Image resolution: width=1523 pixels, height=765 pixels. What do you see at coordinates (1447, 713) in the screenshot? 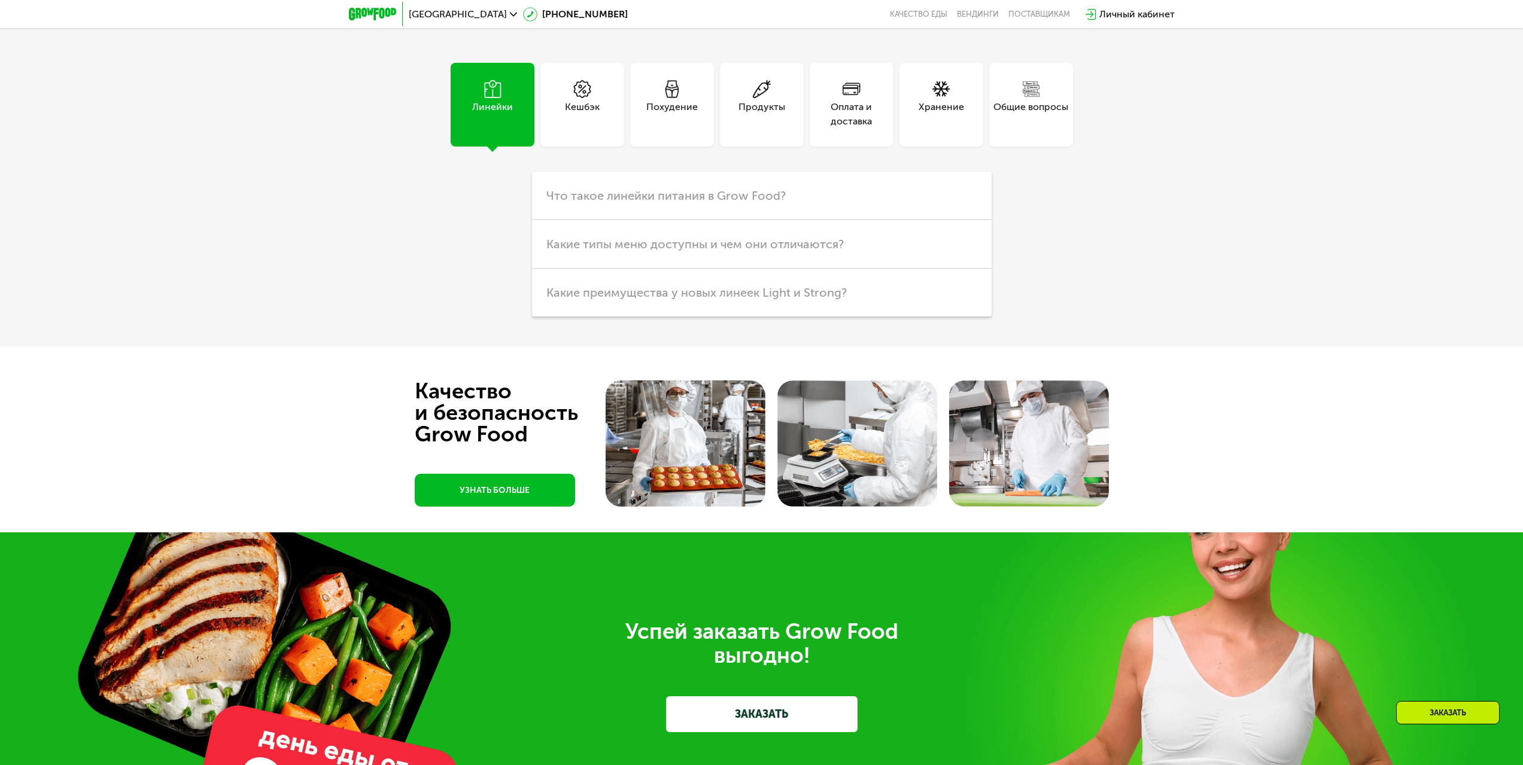
I see `div: Заказать` at bounding box center [1447, 713].